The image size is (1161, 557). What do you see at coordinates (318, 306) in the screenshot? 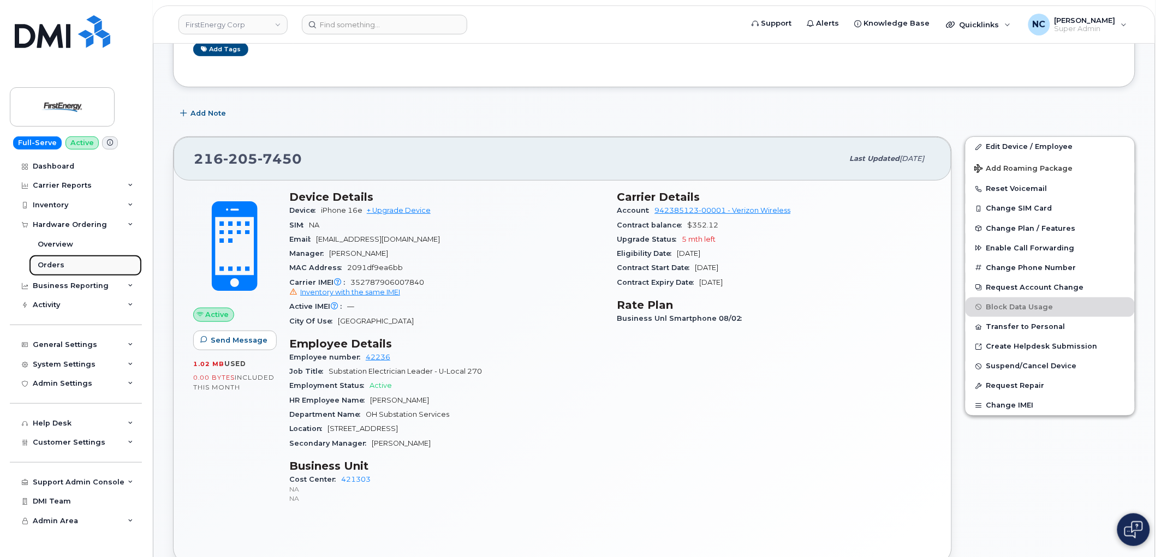
I see `span: Active IMEI` at bounding box center [318, 306].